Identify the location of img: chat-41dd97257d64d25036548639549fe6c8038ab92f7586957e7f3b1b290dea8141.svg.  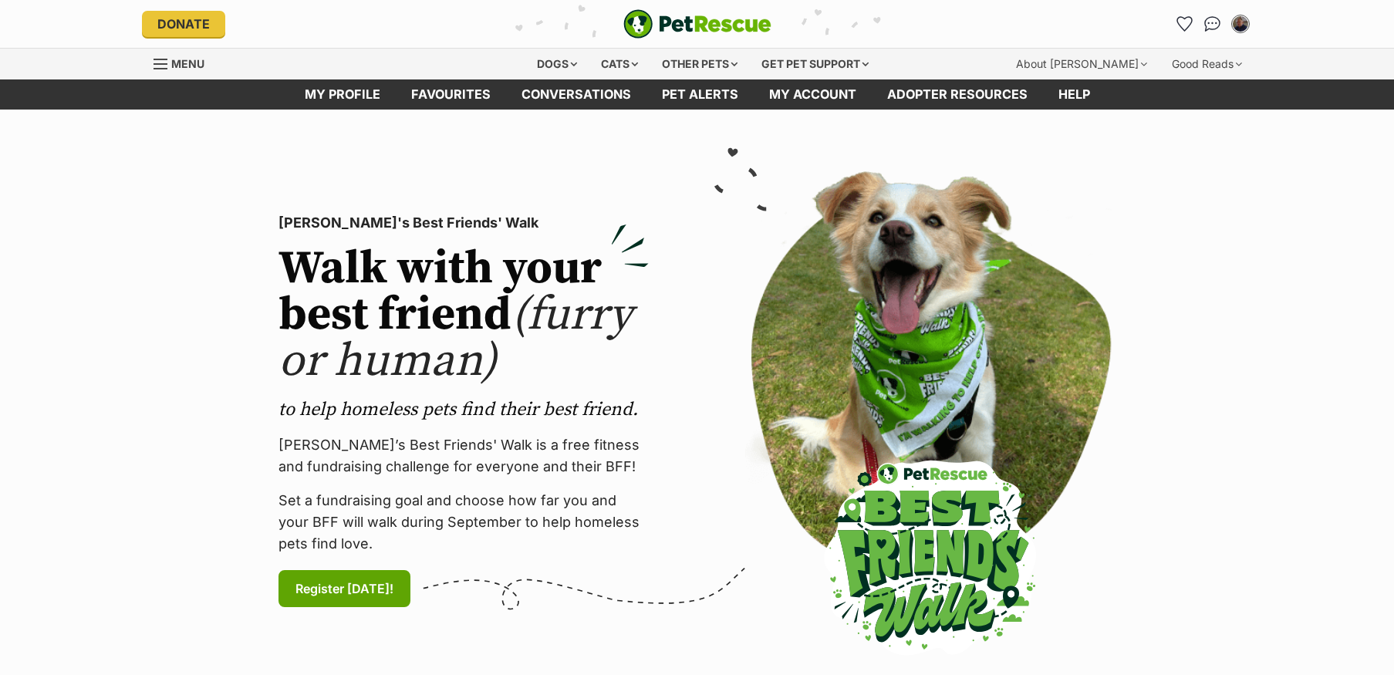
(1212, 24).